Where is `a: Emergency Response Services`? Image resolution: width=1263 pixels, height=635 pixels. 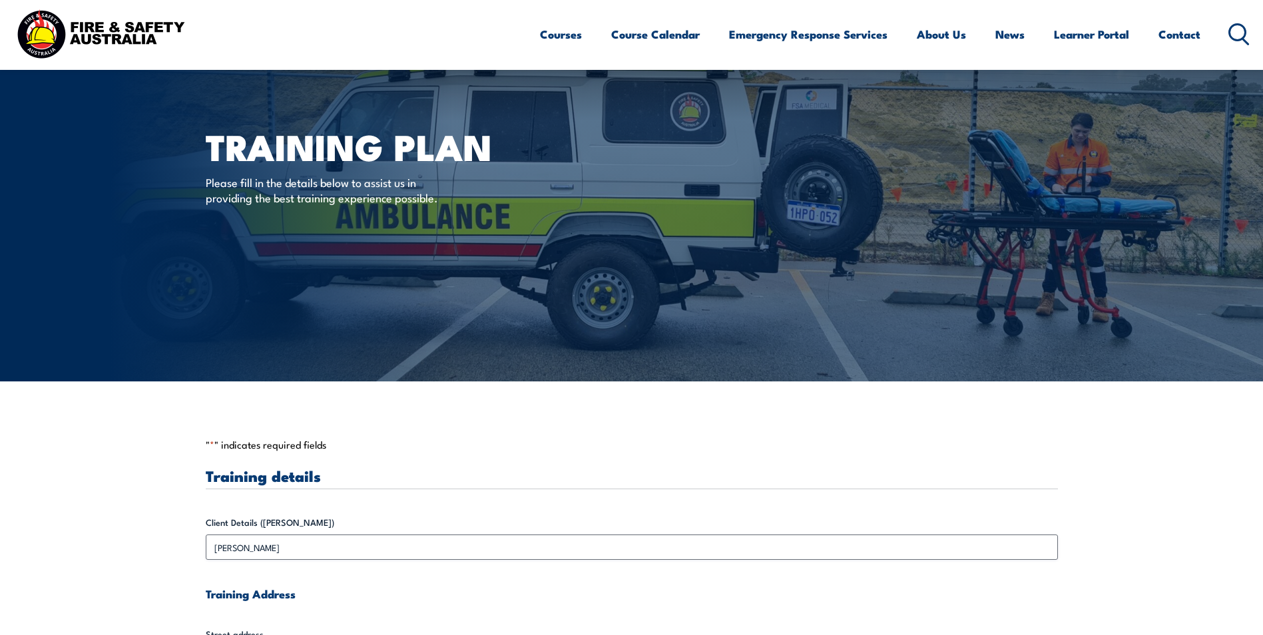
a: Emergency Response Services is located at coordinates (808, 34).